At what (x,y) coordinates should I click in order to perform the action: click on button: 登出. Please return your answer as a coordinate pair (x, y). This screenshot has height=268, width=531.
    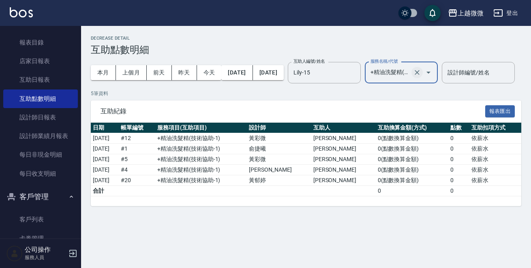
    Looking at the image, I should click on (506, 13).